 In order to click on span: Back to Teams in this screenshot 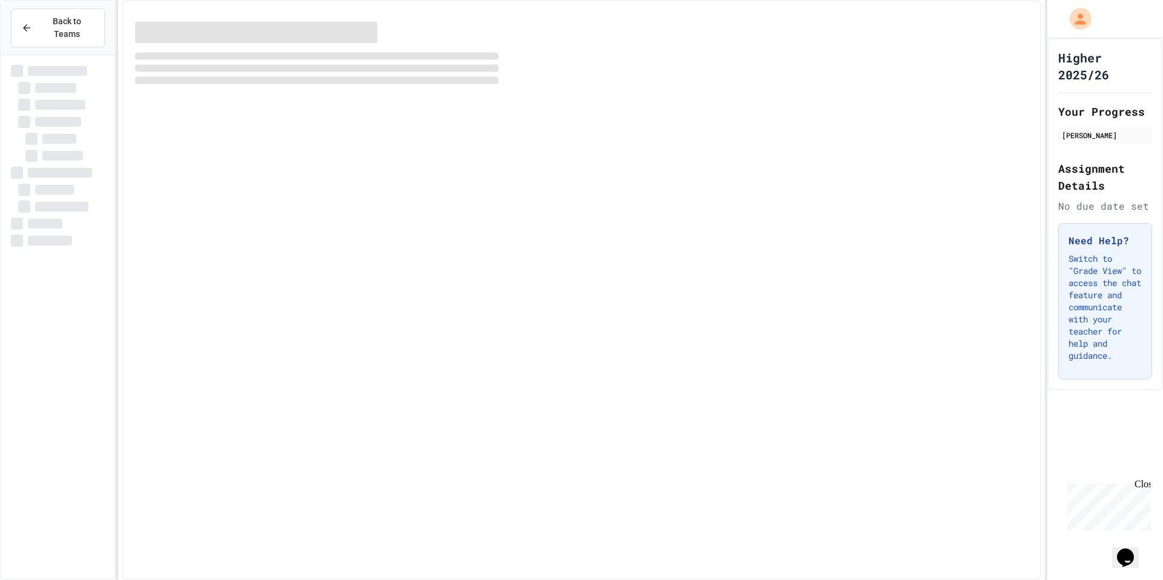, I will do `click(67, 28)`.